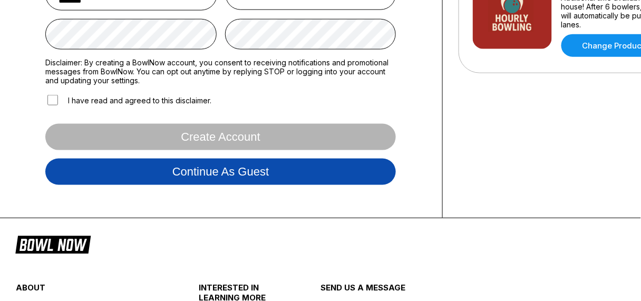 This screenshot has width=641, height=301. What do you see at coordinates (53, 100) in the screenshot?
I see `input: I have read and agreed to this disclaimer.` at bounding box center [53, 100].